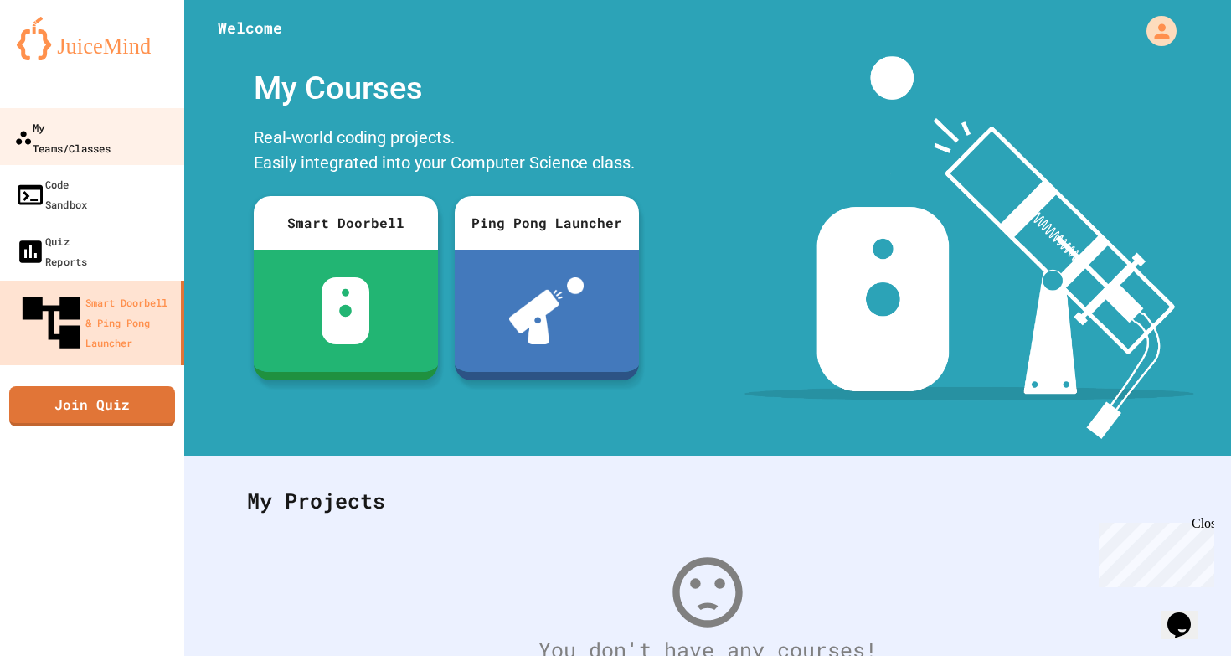 The width and height of the screenshot is (1231, 656). Describe the element at coordinates (62, 136) in the screenshot. I see `div: My Teams/Classes` at that location.